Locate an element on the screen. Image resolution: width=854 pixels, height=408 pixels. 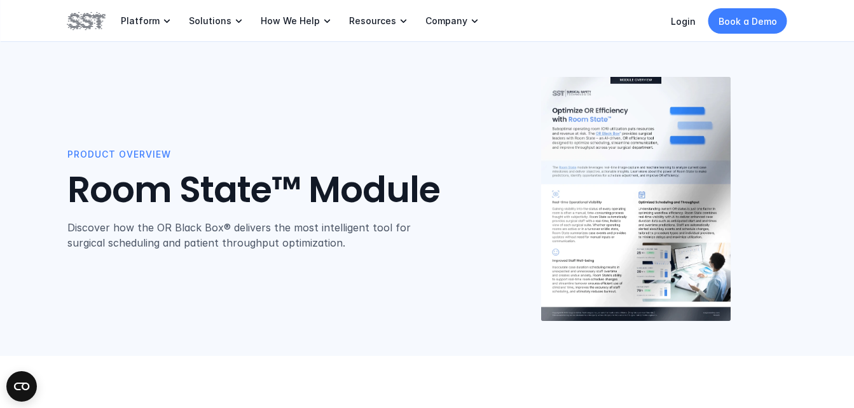
p: Book a Demo is located at coordinates (748, 21).